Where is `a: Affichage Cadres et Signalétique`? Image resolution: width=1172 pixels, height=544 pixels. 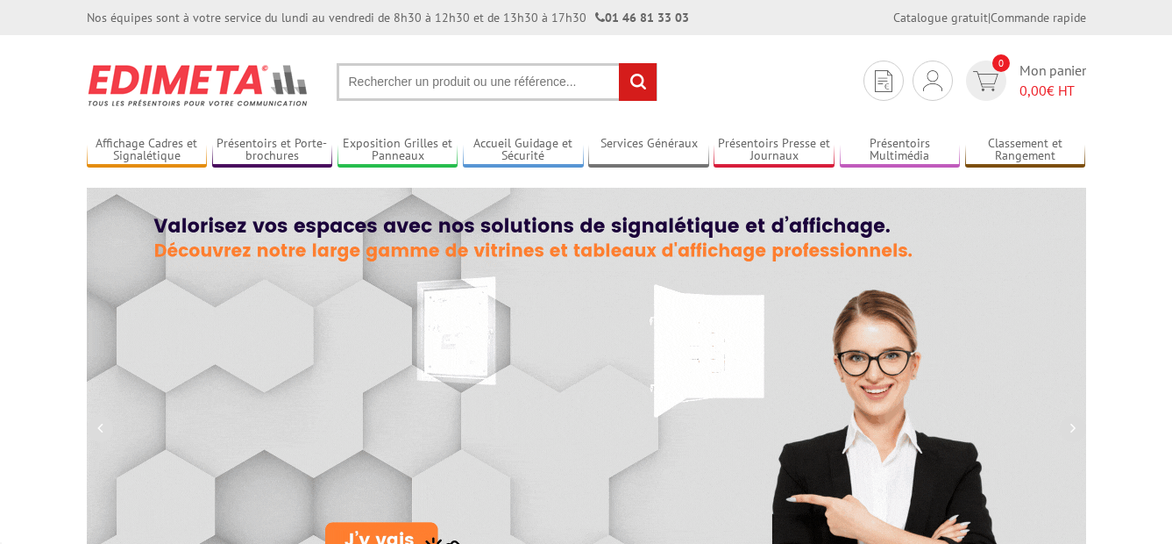 a: Affichage Cadres et Signalétique is located at coordinates (147, 150).